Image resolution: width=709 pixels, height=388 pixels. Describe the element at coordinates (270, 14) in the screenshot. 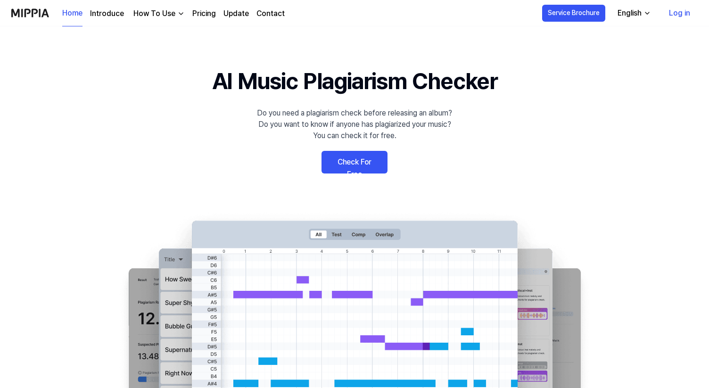

I see `a: Contact` at that location.